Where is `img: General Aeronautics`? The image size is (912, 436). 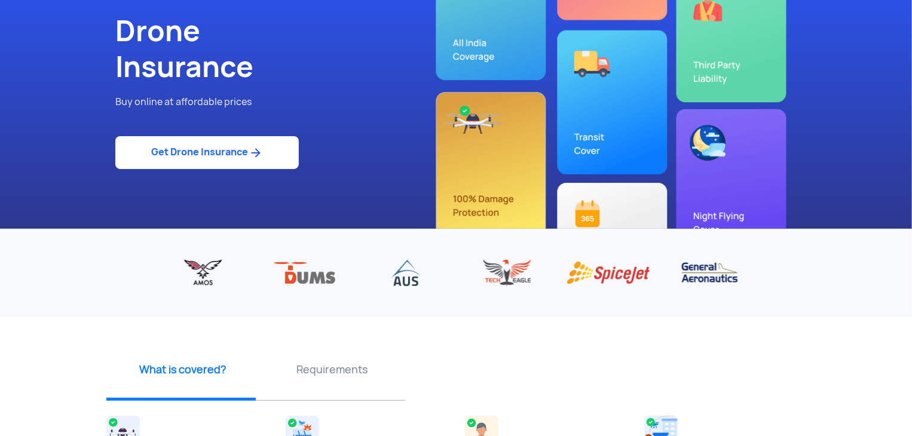
img: General Aeronautics is located at coordinates (710, 273).